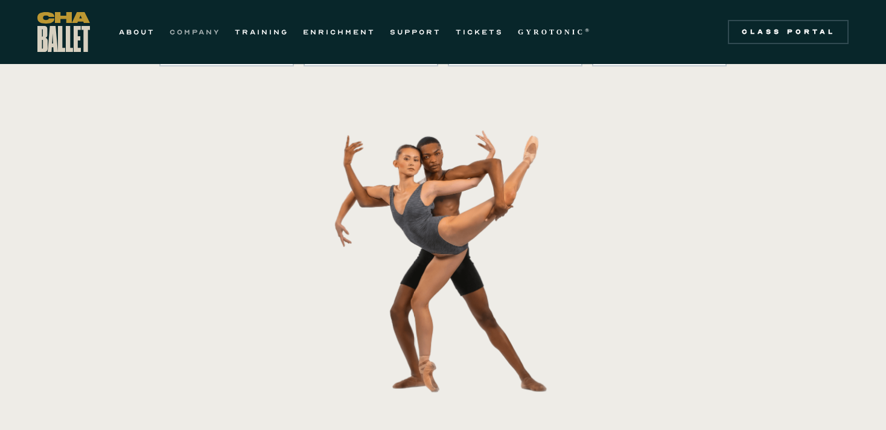 The width and height of the screenshot is (886, 430). Describe the element at coordinates (551, 32) in the screenshot. I see `strong: GYROTONIC` at that location.